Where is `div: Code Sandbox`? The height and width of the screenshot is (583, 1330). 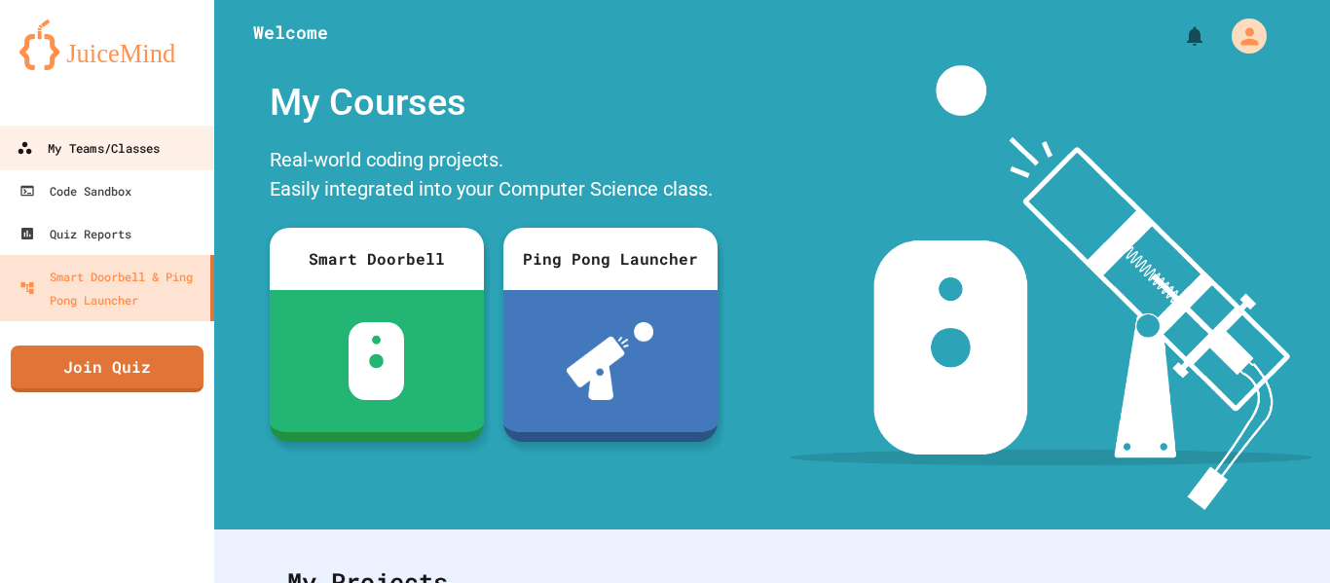 div: Code Sandbox is located at coordinates (75, 191).